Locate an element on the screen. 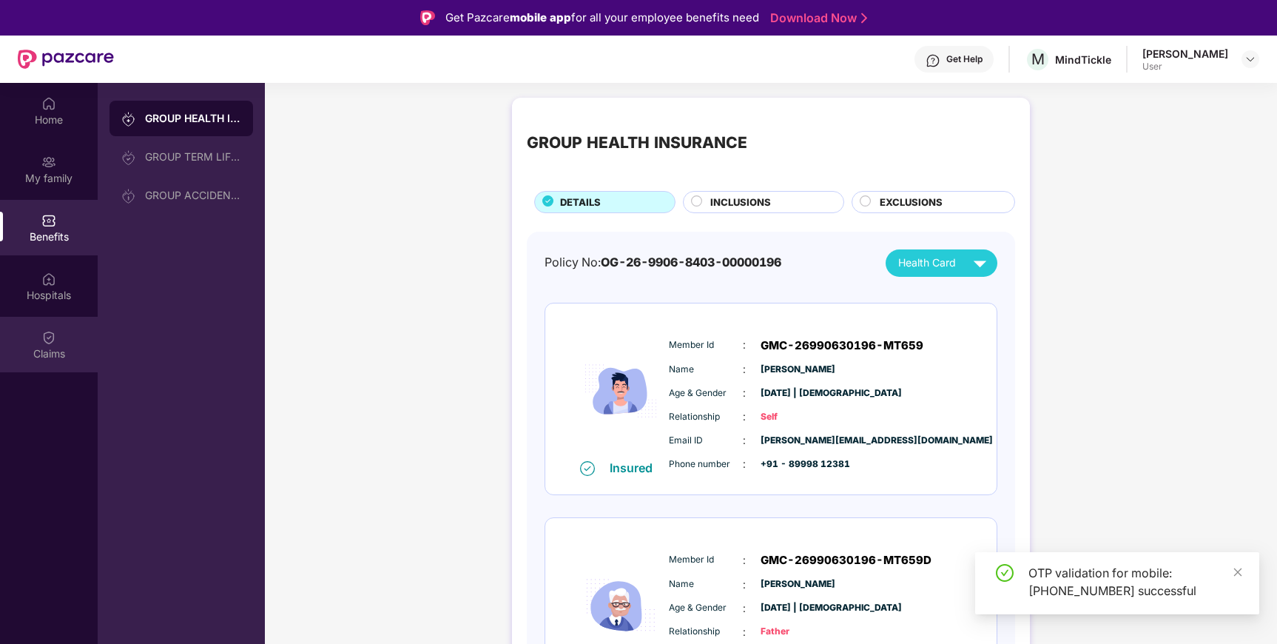 The height and width of the screenshot is (644, 1277). img: New Pazcare Logo is located at coordinates (66, 59).